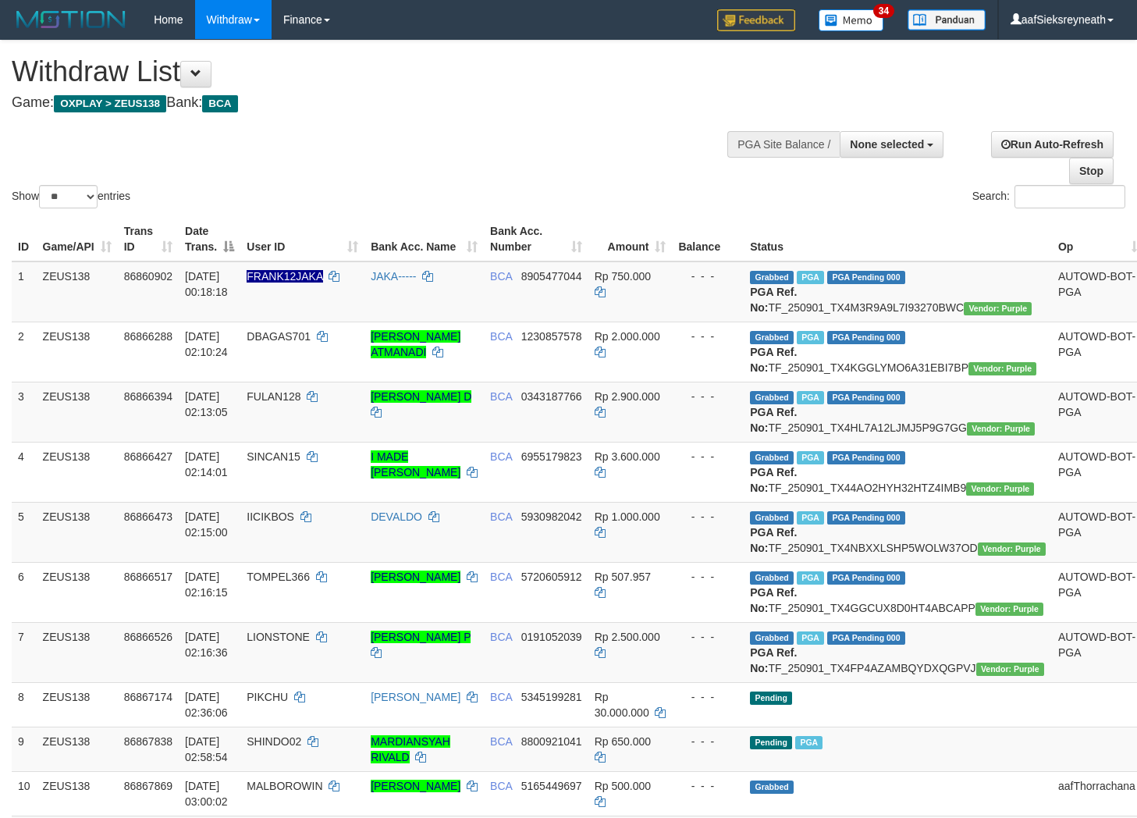 Image resolution: width=1137 pixels, height=818 pixels. What do you see at coordinates (24, 591) in the screenshot?
I see `td: 6` at bounding box center [24, 591].